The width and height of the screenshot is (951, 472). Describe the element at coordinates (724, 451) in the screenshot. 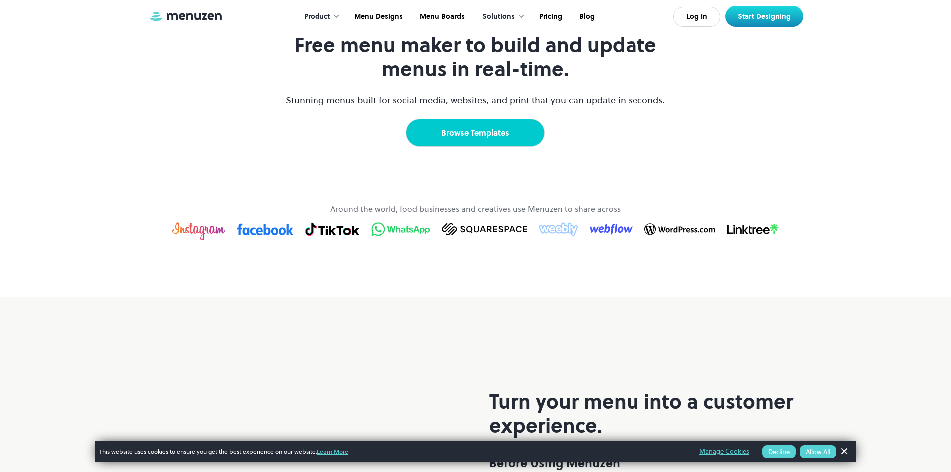

I see `a: Manage Cookies` at that location.